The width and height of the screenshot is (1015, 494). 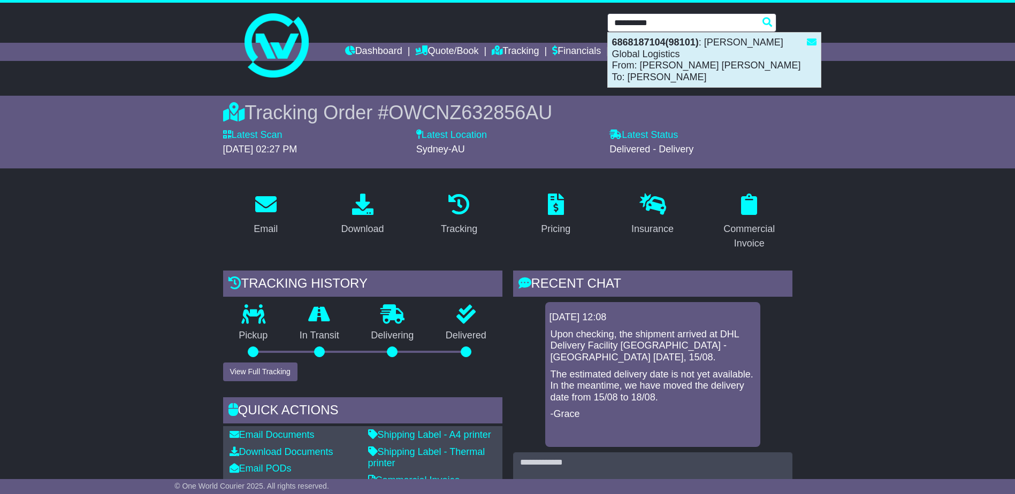 What do you see at coordinates (260, 372) in the screenshot?
I see `button: View Full Tracking` at bounding box center [260, 372].